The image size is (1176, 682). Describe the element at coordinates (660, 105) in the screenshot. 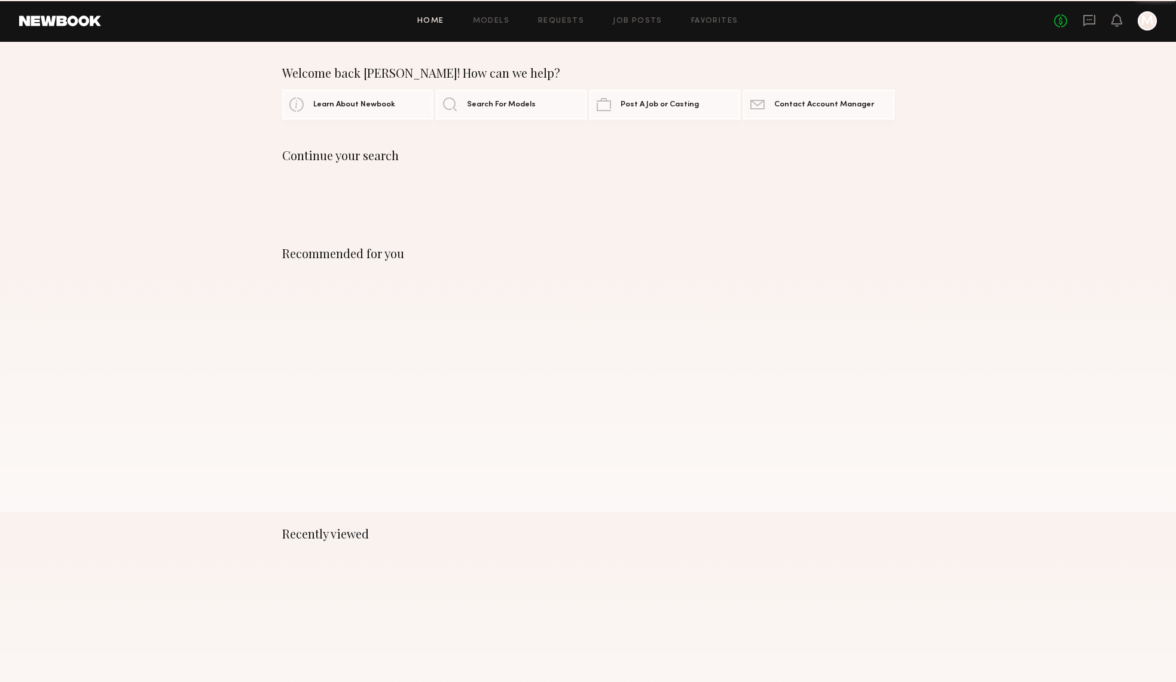

I see `span: Post A Job or Casting` at that location.